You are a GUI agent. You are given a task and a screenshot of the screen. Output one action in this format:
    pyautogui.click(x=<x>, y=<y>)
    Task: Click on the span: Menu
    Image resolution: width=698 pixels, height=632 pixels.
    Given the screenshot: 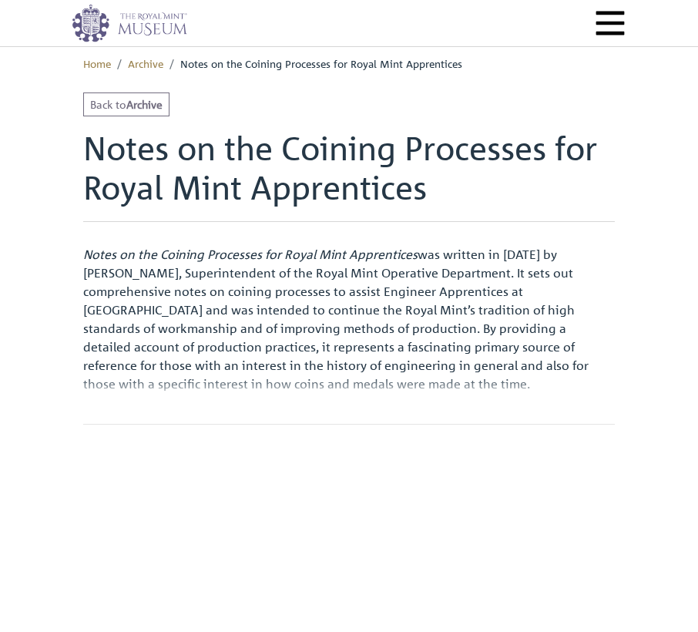 What is the action you would take?
    pyautogui.click(x=610, y=23)
    